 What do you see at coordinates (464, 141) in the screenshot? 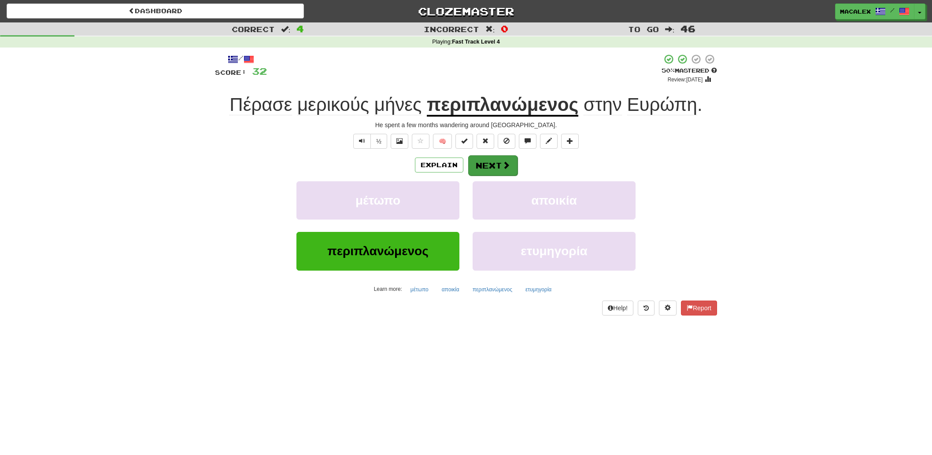
I see `button: Set this sentence to 100% Mastered (alt+m)` at bounding box center [464, 141].